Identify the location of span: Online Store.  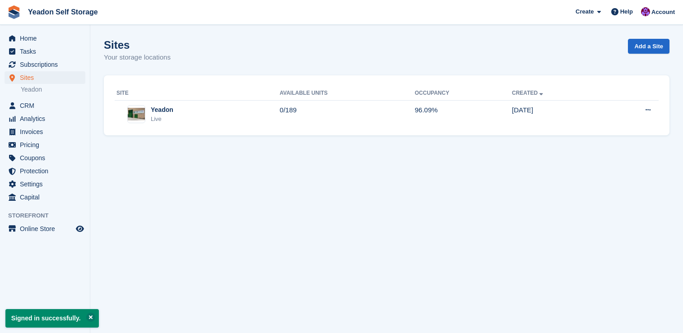
(47, 229).